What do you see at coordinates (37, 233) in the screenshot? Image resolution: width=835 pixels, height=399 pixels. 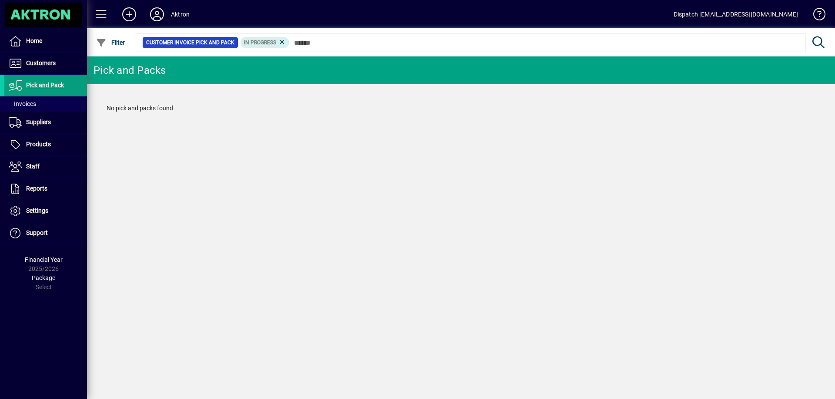 I see `span: Support` at bounding box center [37, 233].